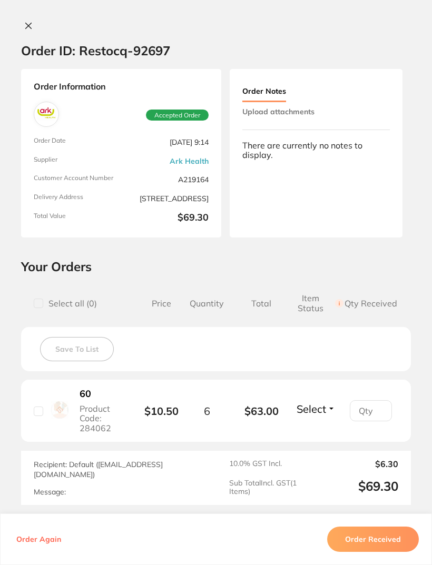 The height and width of the screenshot is (565, 432). Describe the element at coordinates (75, 180) in the screenshot. I see `span: Customer Account Number` at that location.